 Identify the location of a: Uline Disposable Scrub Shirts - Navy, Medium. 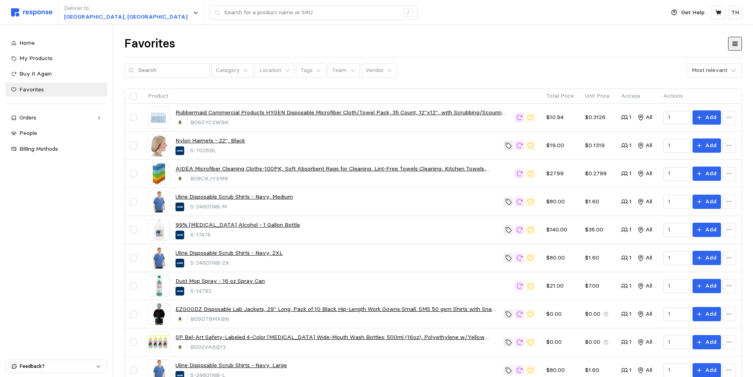
(234, 197).